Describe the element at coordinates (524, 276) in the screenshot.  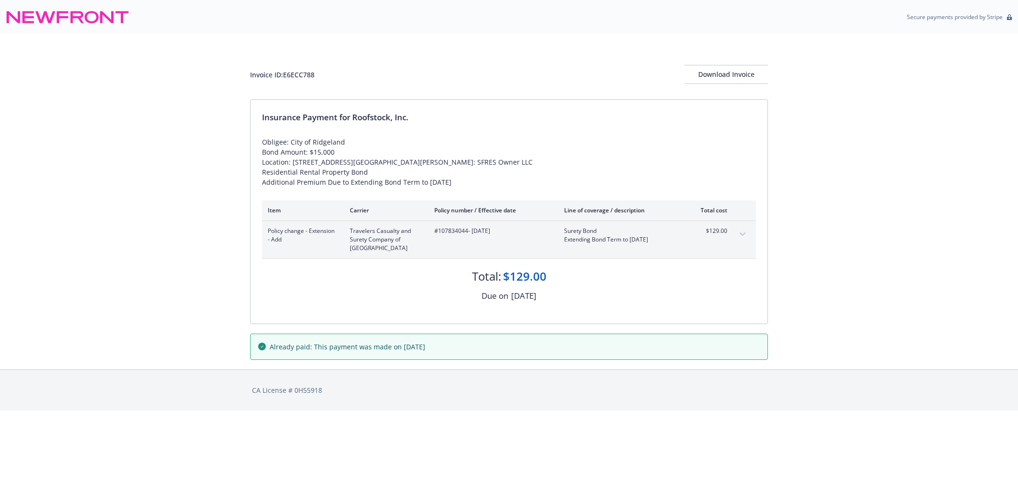
I see `div: $129.00` at that location.